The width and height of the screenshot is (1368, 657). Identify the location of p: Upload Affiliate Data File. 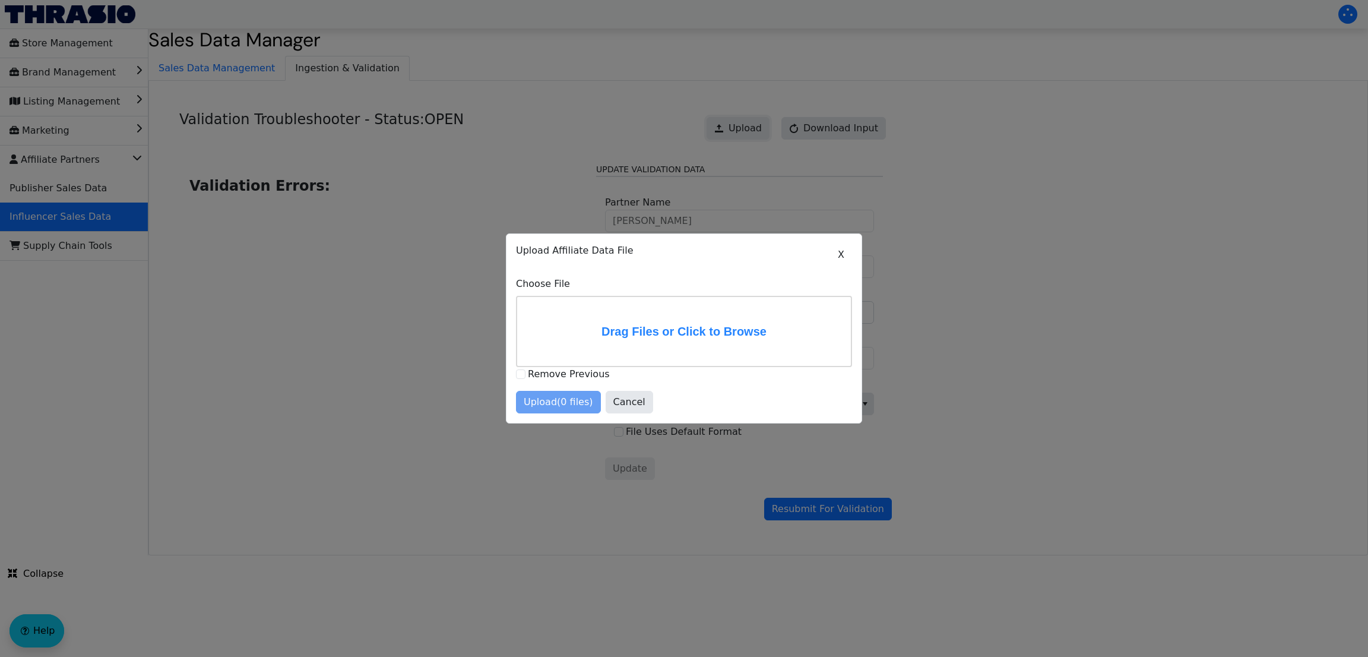
(684, 251).